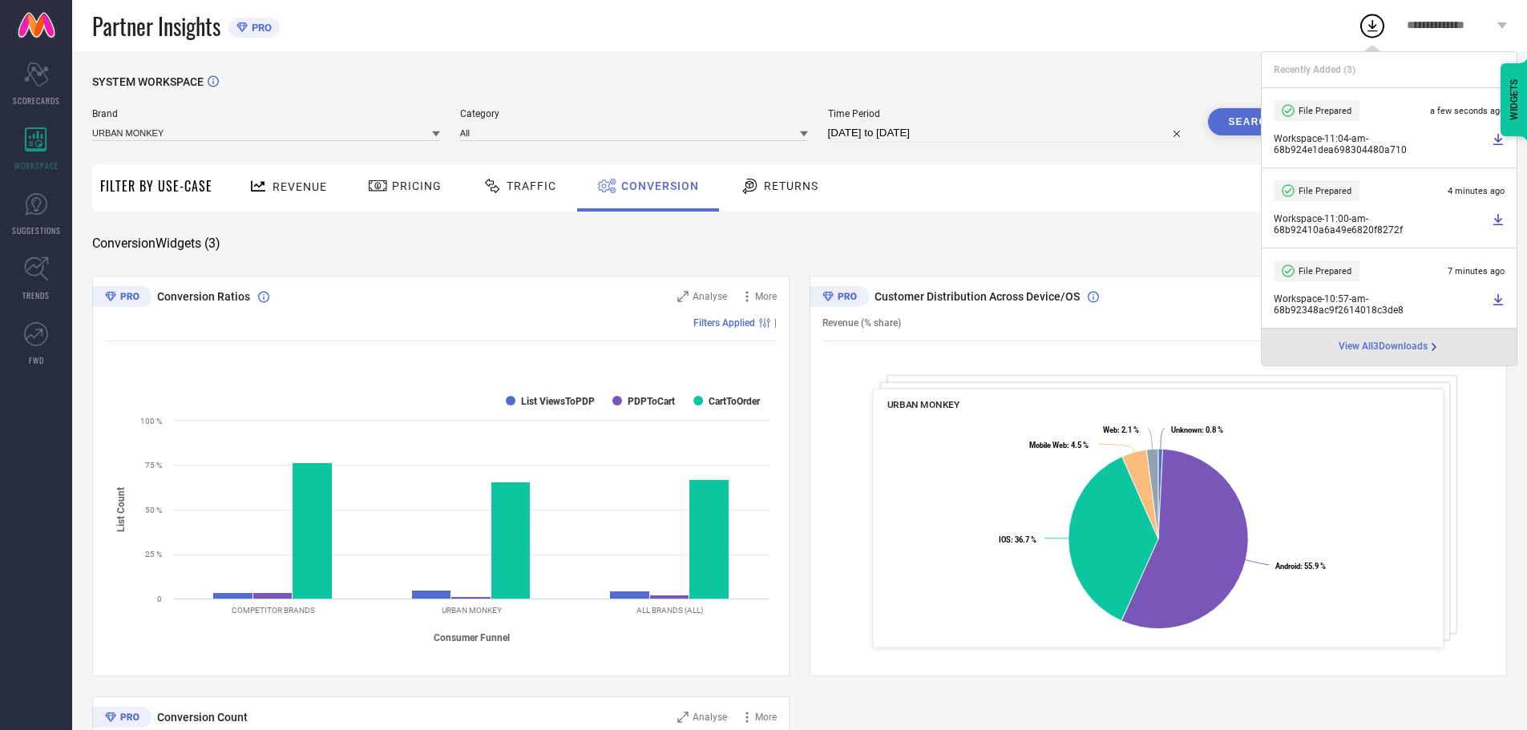  What do you see at coordinates (417, 186) in the screenshot?
I see `span: Pricing` at bounding box center [417, 186].